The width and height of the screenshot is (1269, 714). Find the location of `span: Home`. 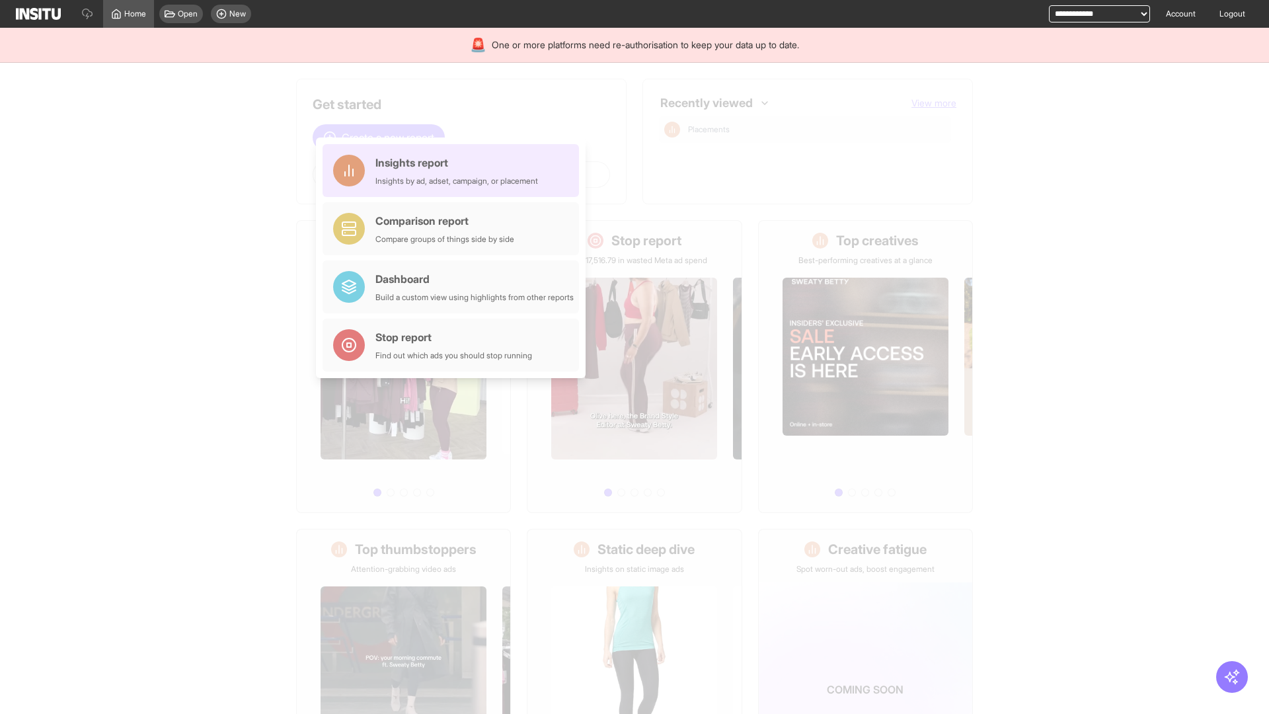

span: Home is located at coordinates (135, 14).